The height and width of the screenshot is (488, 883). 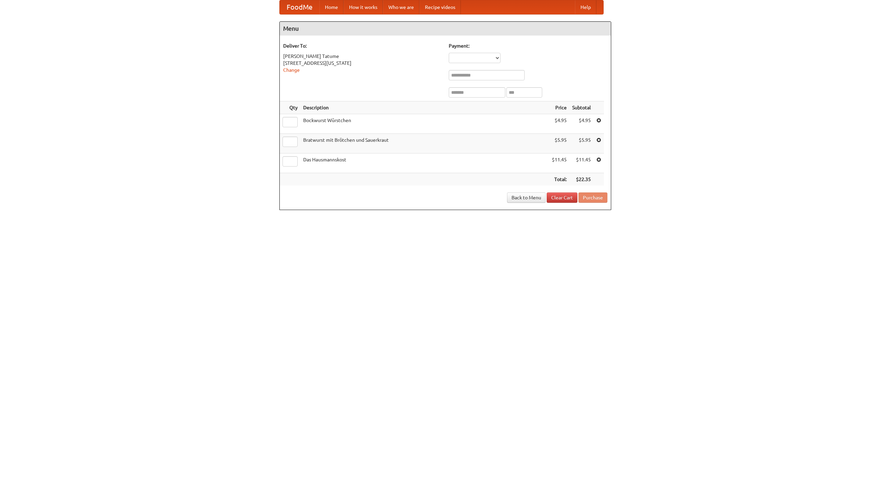 I want to click on a: How it works, so click(x=363, y=7).